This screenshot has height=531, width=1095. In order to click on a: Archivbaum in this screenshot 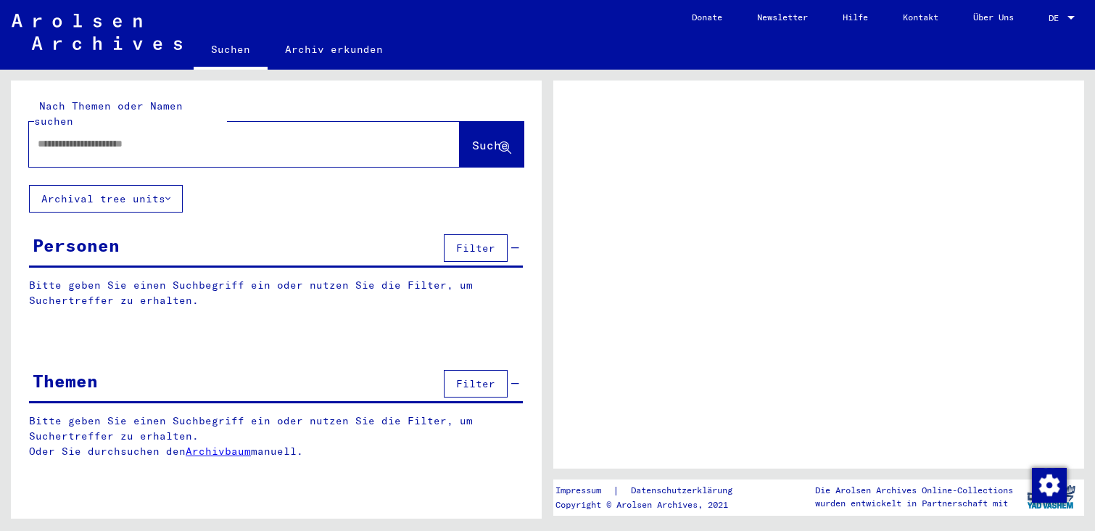, I will do `click(218, 451)`.